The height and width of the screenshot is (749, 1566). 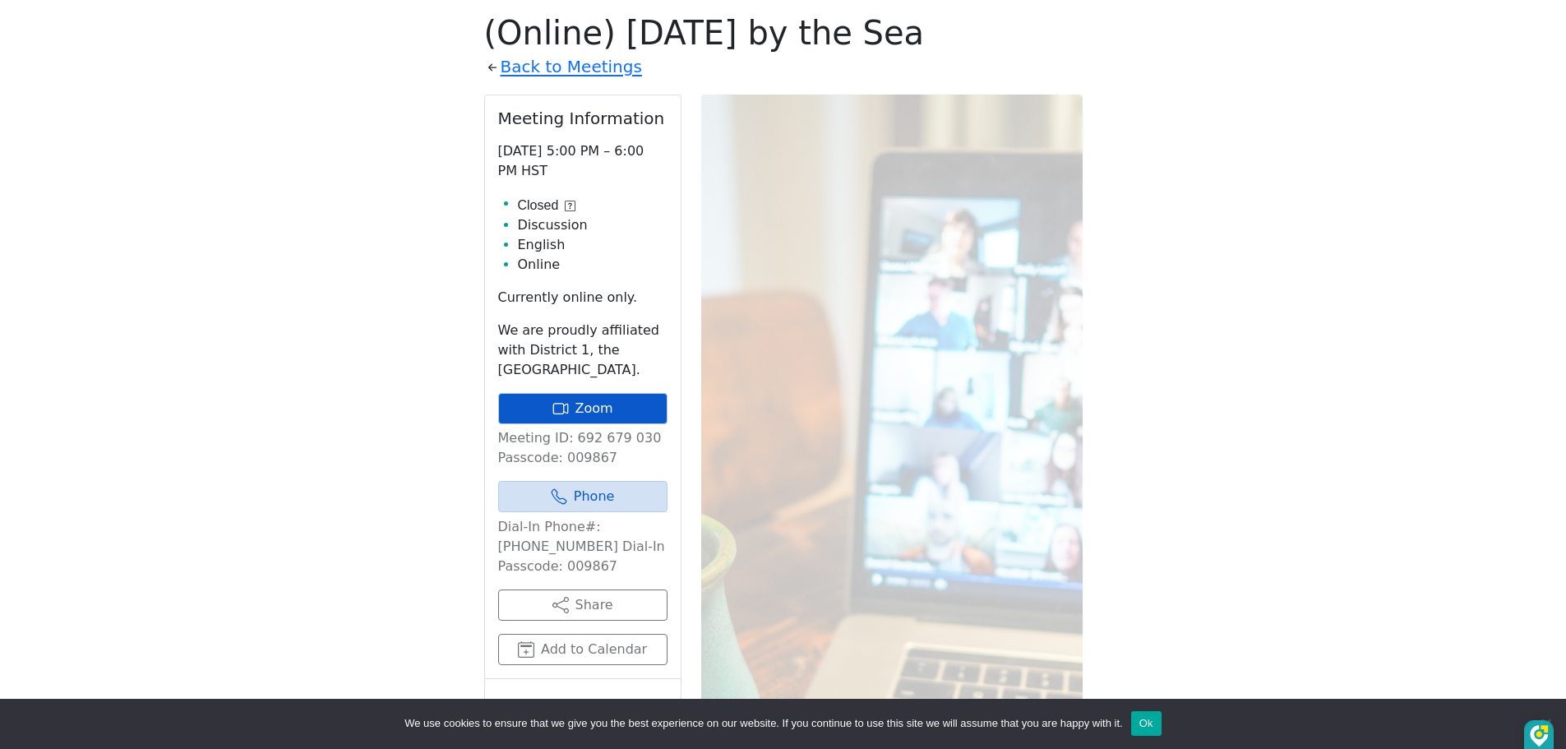 I want to click on a: Phone, so click(x=583, y=497).